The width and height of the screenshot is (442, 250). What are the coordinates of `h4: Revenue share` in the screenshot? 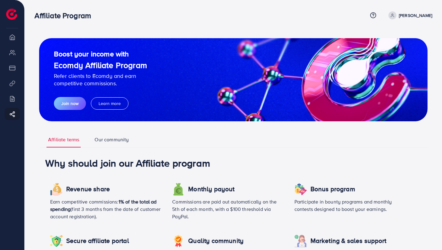 It's located at (88, 189).